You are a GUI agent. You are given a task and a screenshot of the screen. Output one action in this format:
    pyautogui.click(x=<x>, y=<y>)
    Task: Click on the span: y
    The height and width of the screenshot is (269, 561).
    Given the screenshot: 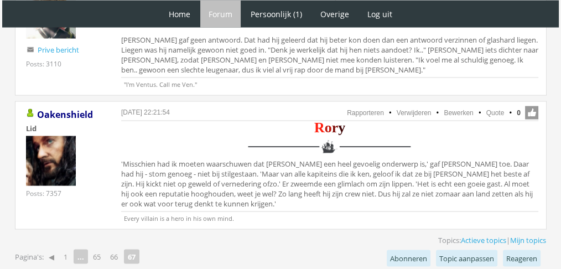 What is the action you would take?
    pyautogui.click(x=341, y=127)
    